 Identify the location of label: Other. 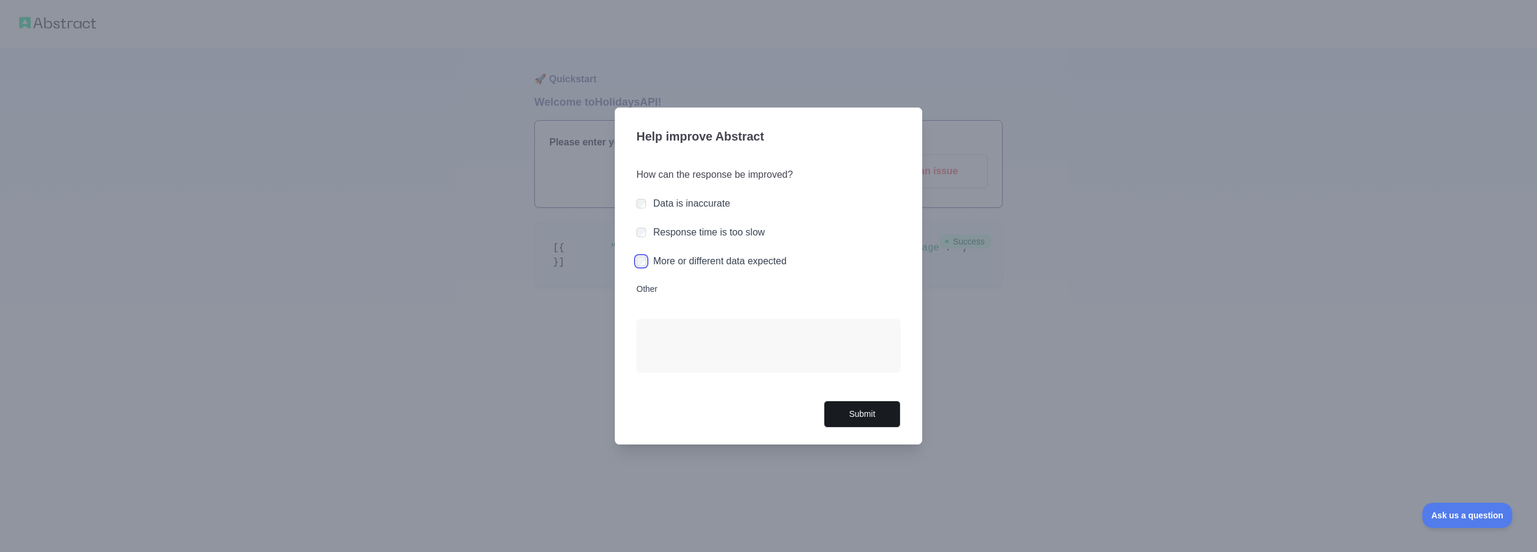
(769, 289).